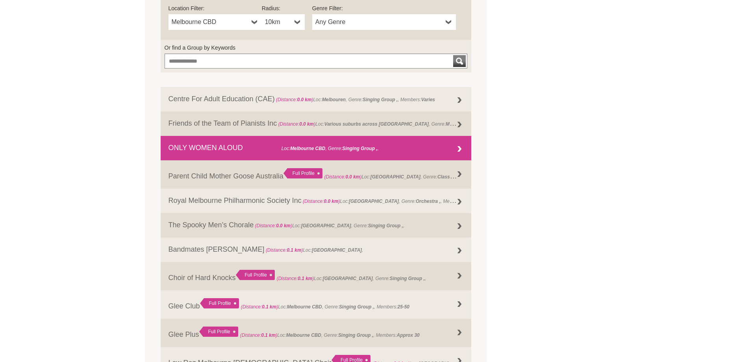 This screenshot has width=750, height=362. Describe the element at coordinates (283, 22) in the screenshot. I see `a: 10km` at that location.